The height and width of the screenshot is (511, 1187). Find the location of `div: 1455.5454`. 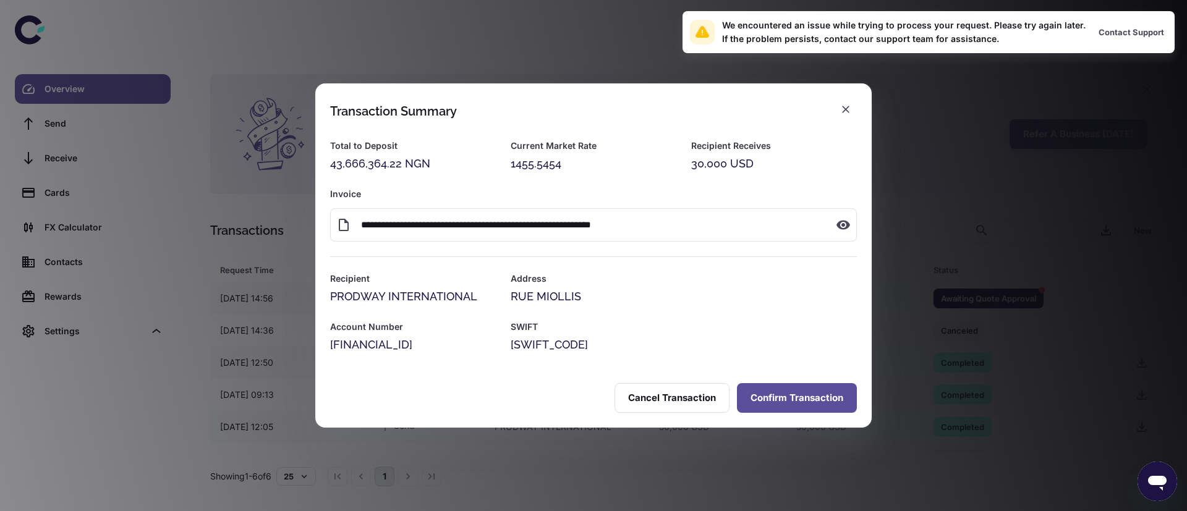

div: 1455.5454 is located at coordinates (594, 164).